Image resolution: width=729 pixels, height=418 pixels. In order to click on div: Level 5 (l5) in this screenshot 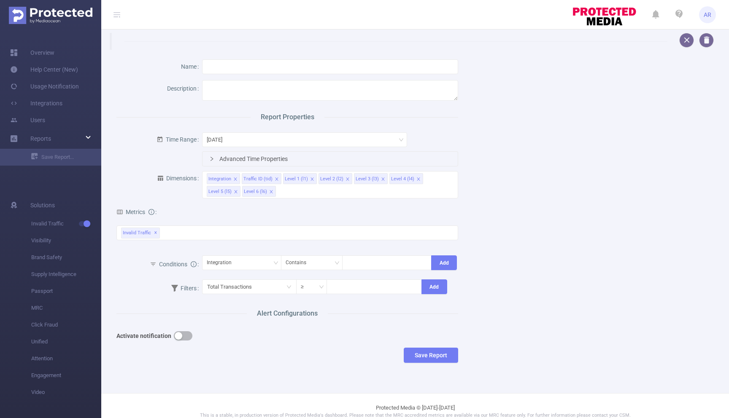, I will do `click(220, 192)`.